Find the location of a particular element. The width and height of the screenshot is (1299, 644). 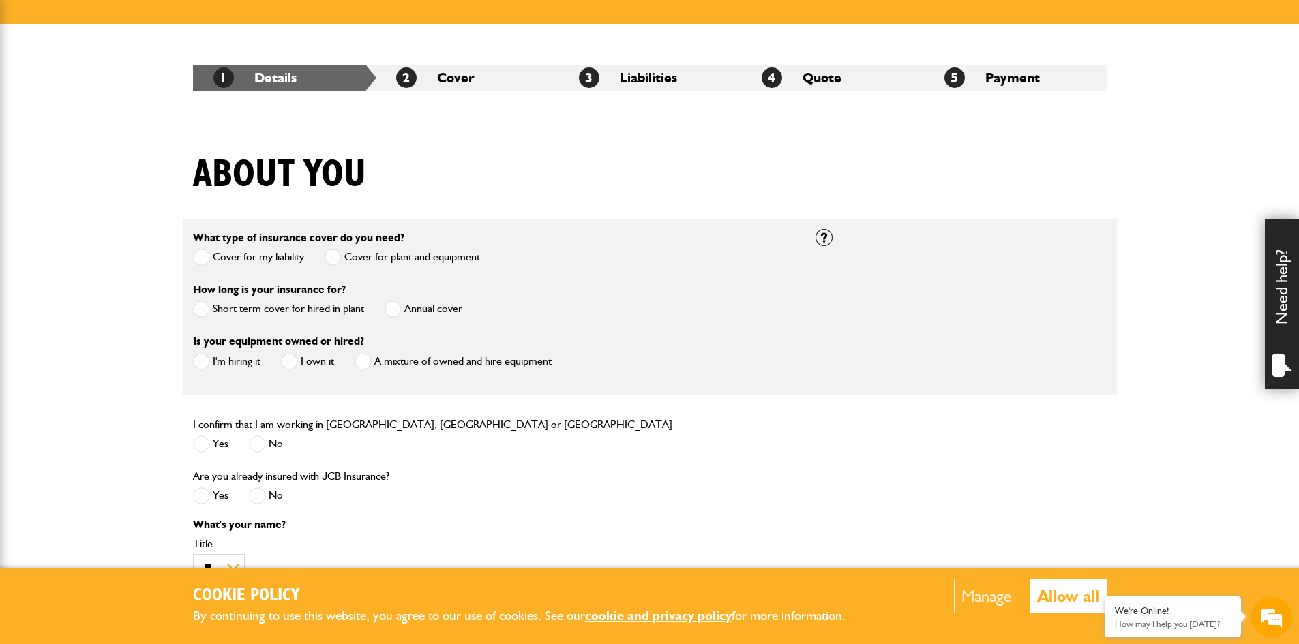

div: We're Online! is located at coordinates (1173, 611).